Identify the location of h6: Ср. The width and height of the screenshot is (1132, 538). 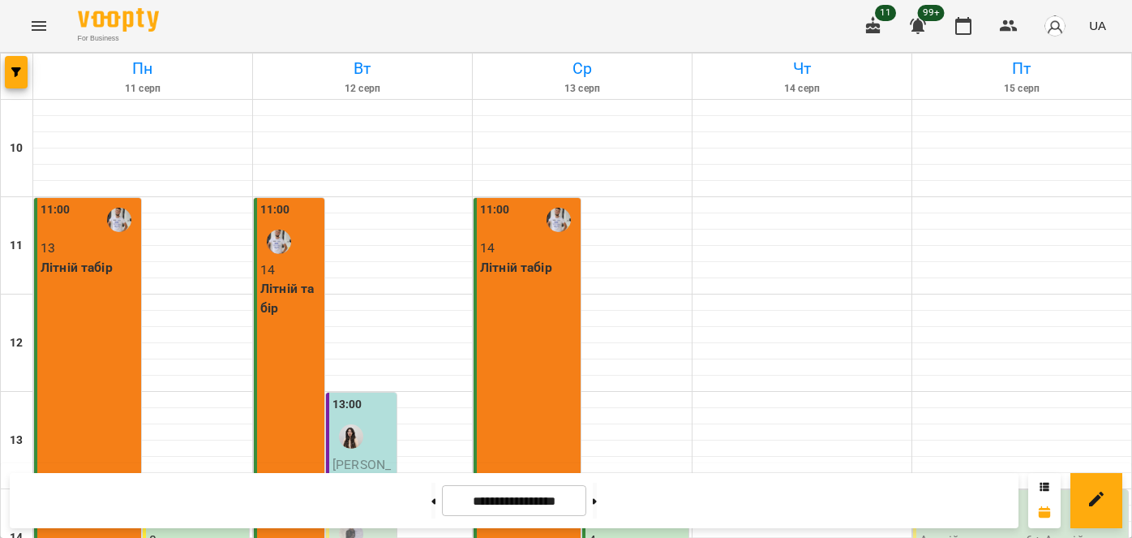
(582, 68).